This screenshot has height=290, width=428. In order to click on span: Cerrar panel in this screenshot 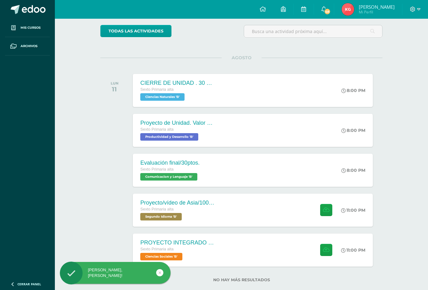, I will do `click(29, 284)`.